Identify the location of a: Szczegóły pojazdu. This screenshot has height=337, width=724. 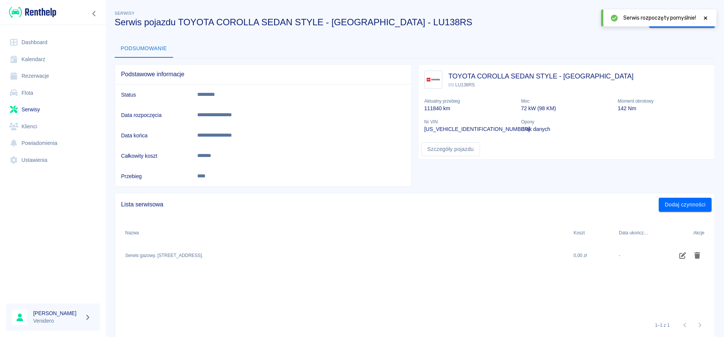
(450, 149).